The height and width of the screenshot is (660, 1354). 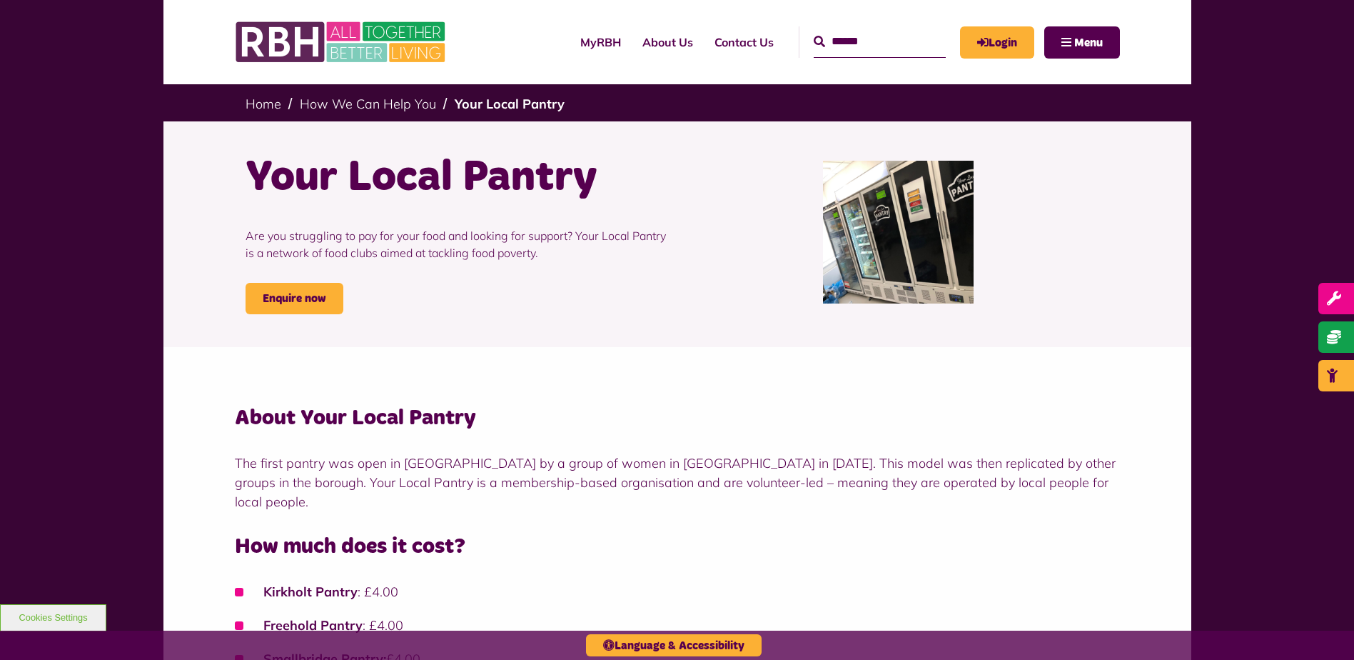 What do you see at coordinates (1082, 42) in the screenshot?
I see `button: Navigation` at bounding box center [1082, 42].